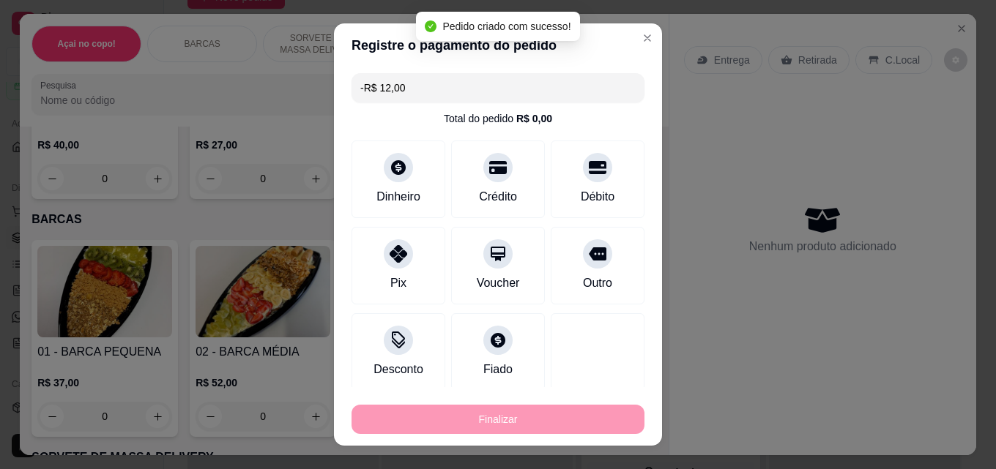 This screenshot has width=996, height=469. Describe the element at coordinates (534, 119) in the screenshot. I see `div: R$ 0,00` at that location.